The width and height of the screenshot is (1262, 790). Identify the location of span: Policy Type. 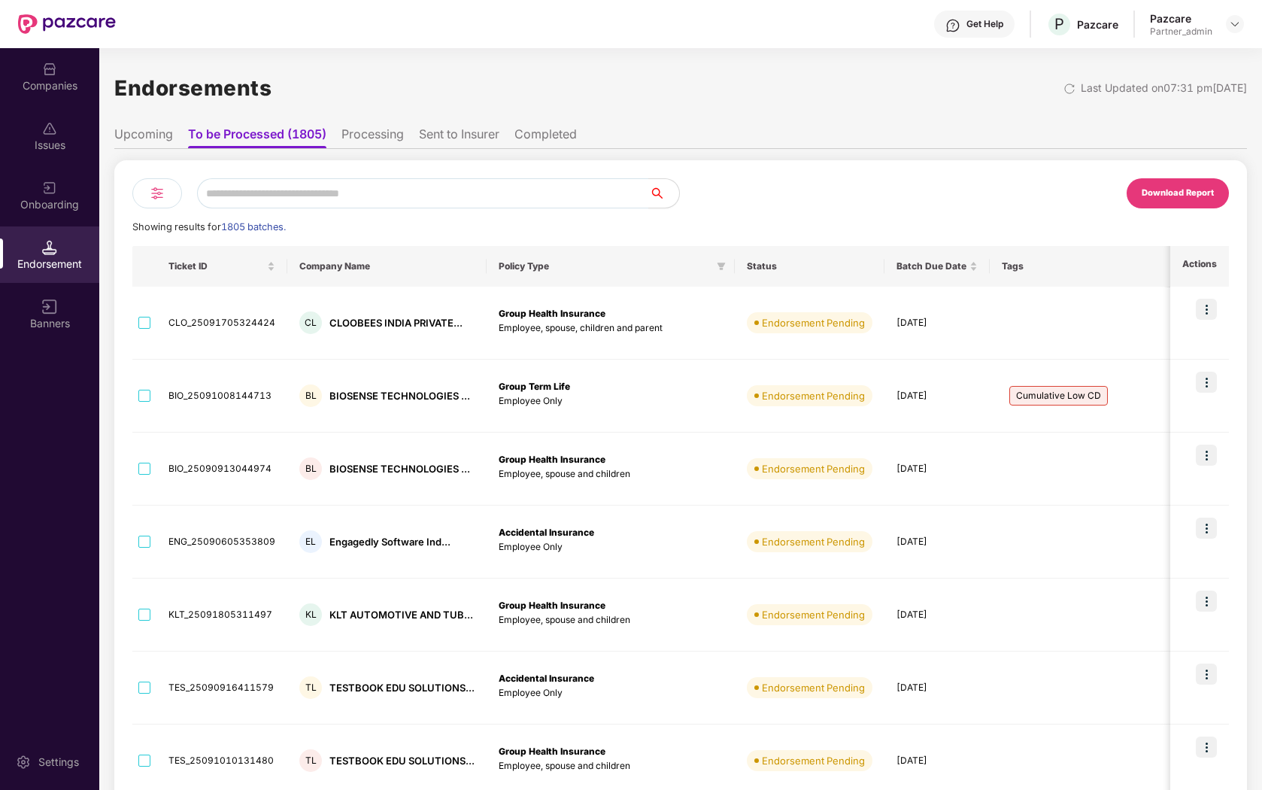
(605, 266).